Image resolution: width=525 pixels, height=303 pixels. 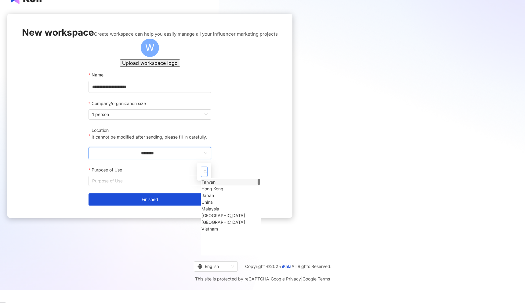 I want to click on div: Thailand, so click(x=231, y=223).